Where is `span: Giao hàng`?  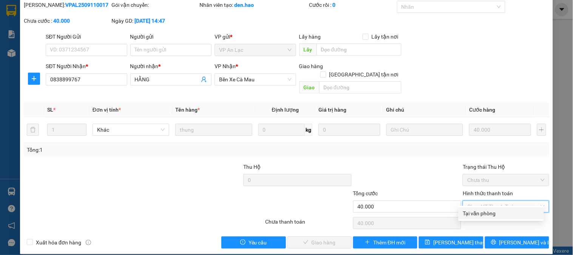 span: Giao hàng is located at coordinates (311, 66).